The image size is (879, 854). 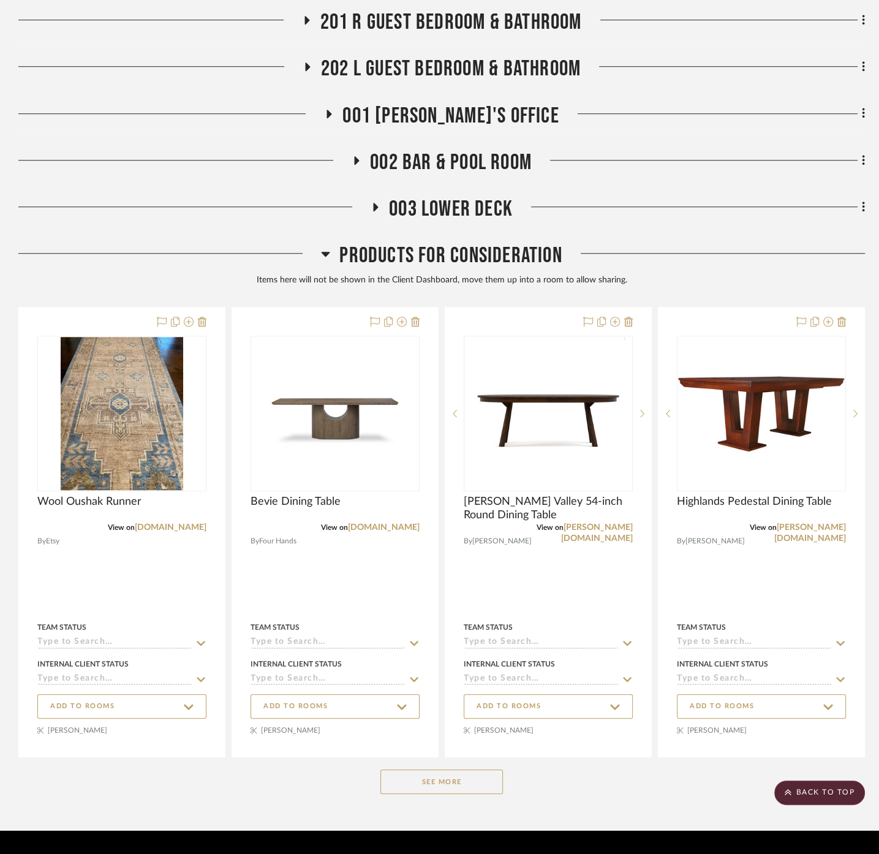 What do you see at coordinates (89, 502) in the screenshot?
I see `span: Wool Oushak Runner` at bounding box center [89, 502].